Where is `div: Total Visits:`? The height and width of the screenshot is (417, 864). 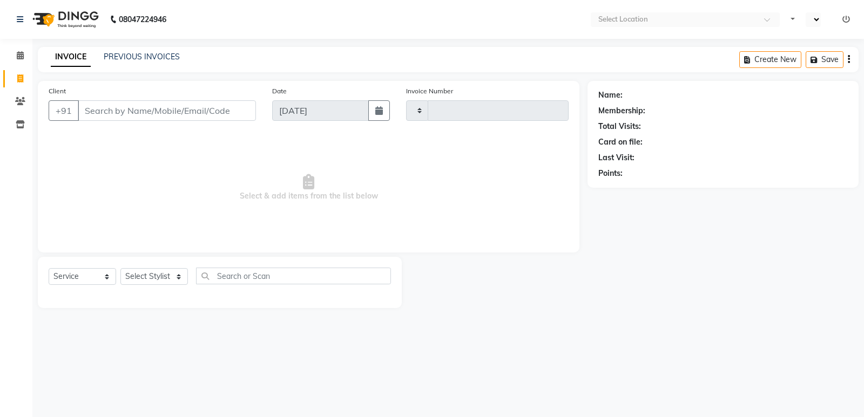 div: Total Visits: is located at coordinates (619, 126).